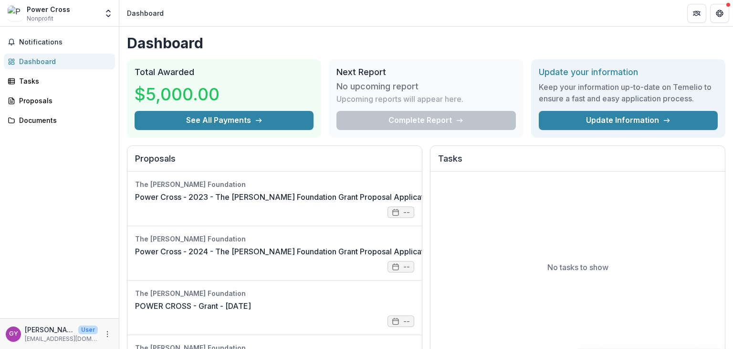  Describe the element at coordinates (63, 81) in the screenshot. I see `div: Tasks` at that location.